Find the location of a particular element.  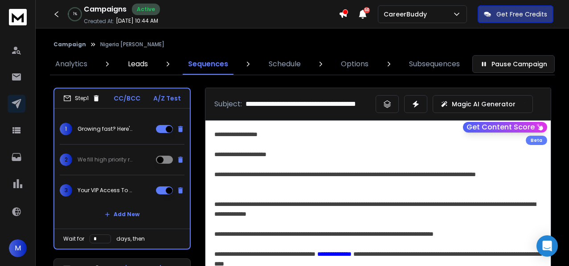

li: Step1CC/BCCA/Z Test1Growing fast? Here's how to scale smarter2We fill high priority roles in 2–4 ... is located at coordinates (122, 169).